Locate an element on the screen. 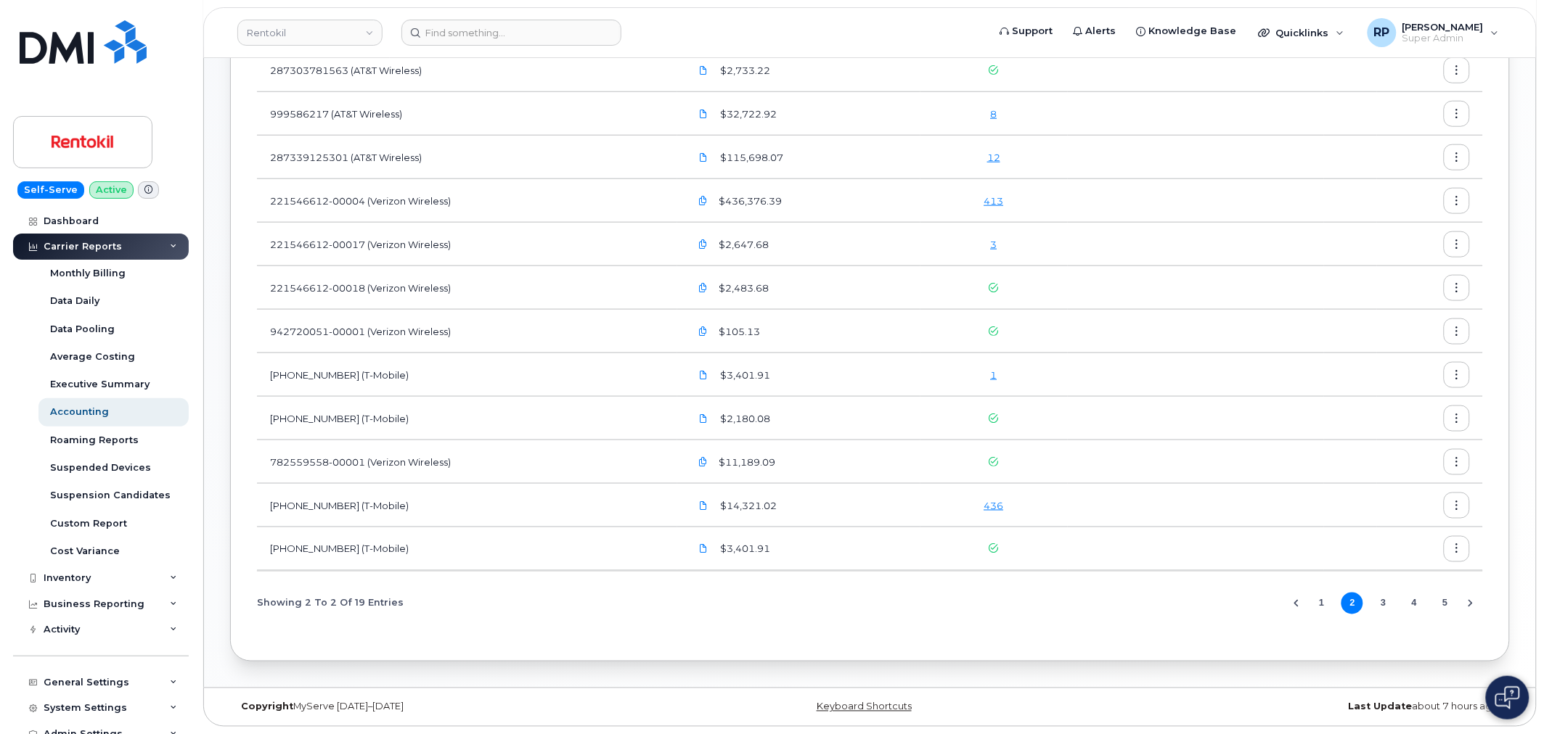 This screenshot has width=1544, height=734. td: 221546612-00018 (Verizon Wireless) is located at coordinates (467, 288).